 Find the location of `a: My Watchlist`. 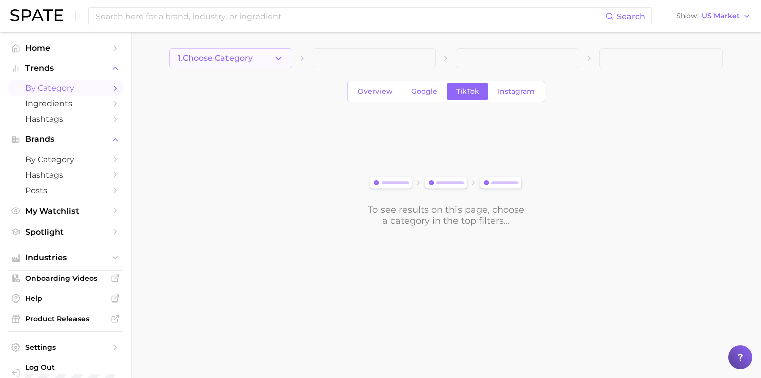

a: My Watchlist is located at coordinates (65, 211).